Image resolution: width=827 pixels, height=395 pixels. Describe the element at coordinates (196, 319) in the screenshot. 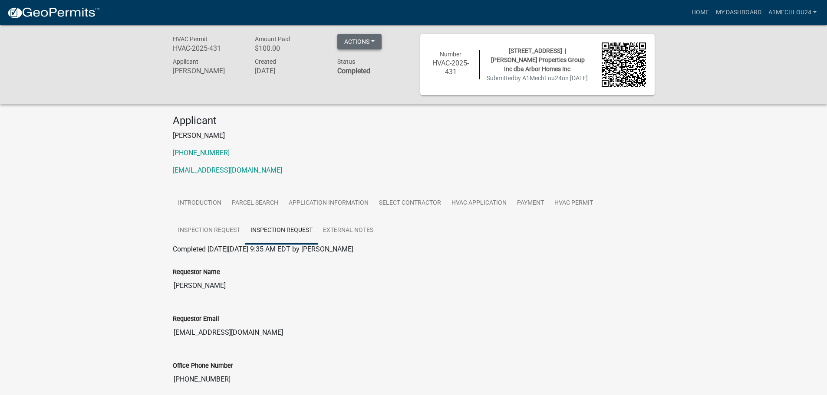

I see `label: Requestor Email` at that location.